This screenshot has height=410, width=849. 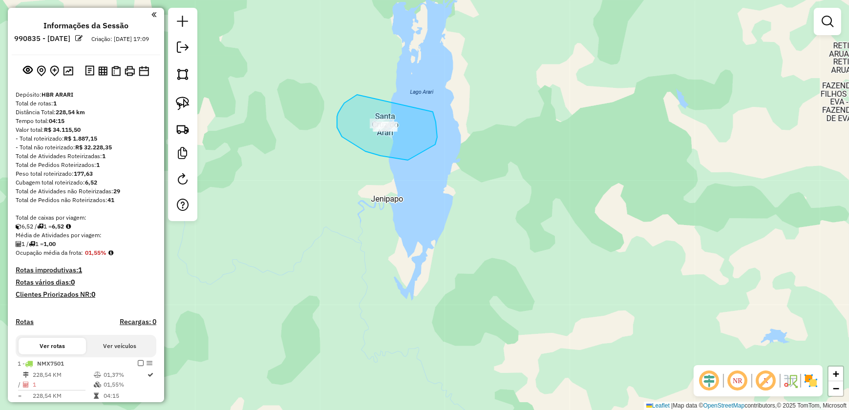 What do you see at coordinates (41, 363) in the screenshot?
I see `span: 1 -` at bounding box center [41, 363].